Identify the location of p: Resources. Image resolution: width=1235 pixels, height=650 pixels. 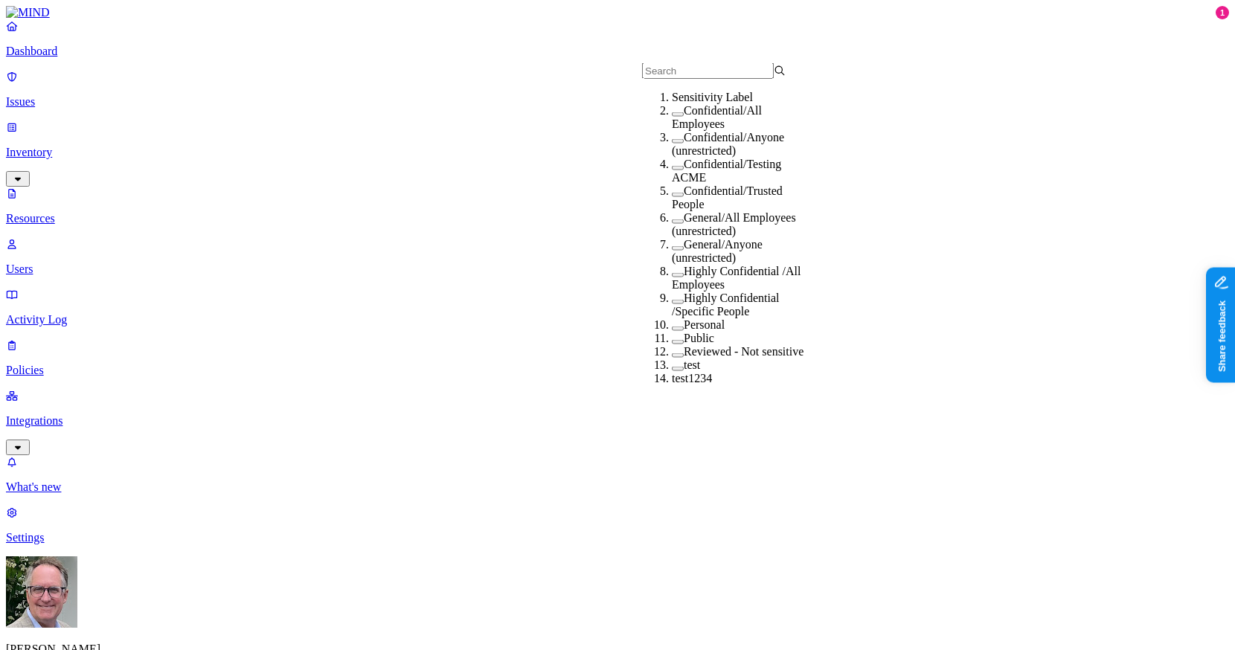
(618, 219).